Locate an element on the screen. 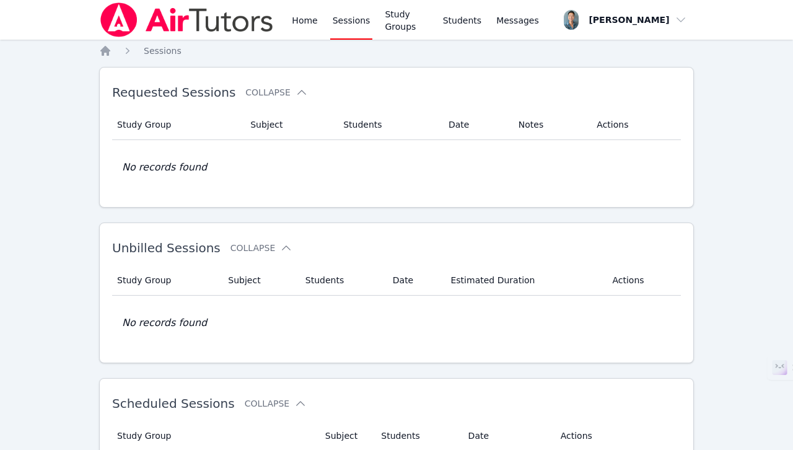 Image resolution: width=793 pixels, height=450 pixels. span: Unbilled Sessions is located at coordinates (166, 248).